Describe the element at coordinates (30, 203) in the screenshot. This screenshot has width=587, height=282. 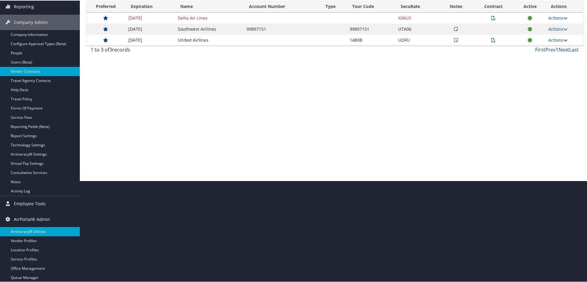
I see `span: Employee Tools` at that location.